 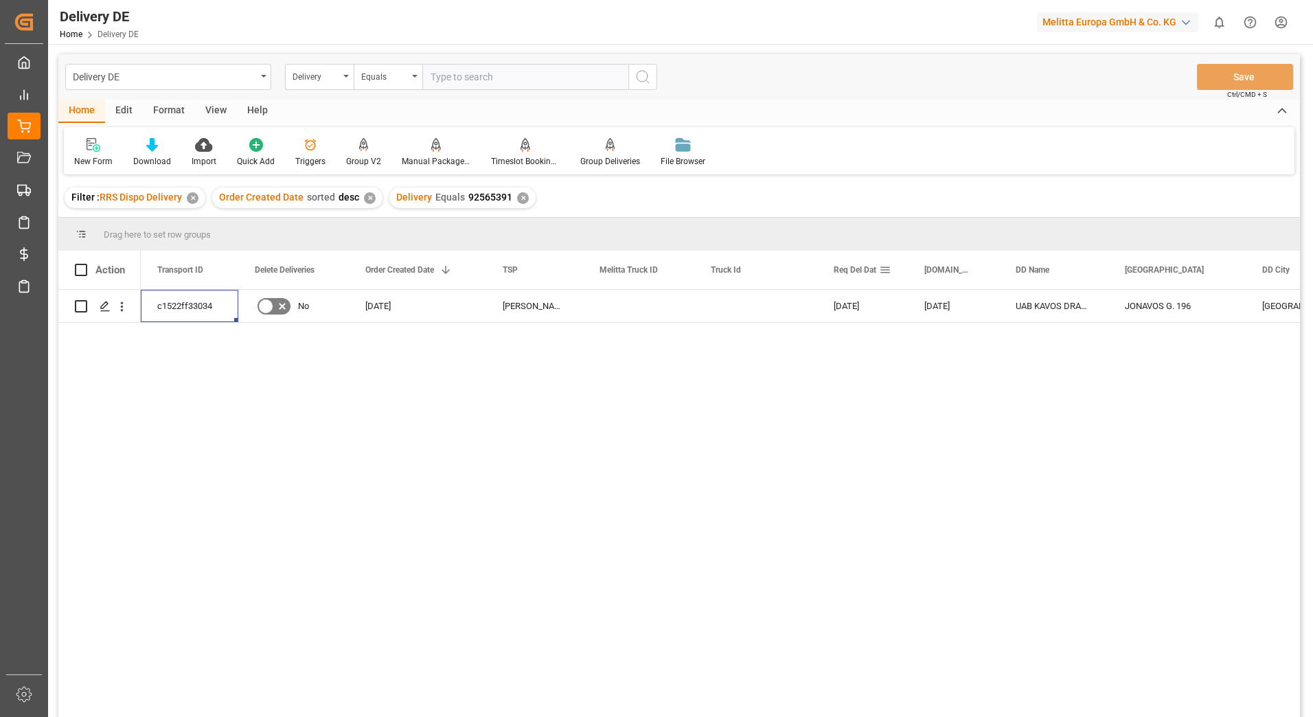 I want to click on div: New Form, so click(x=93, y=161).